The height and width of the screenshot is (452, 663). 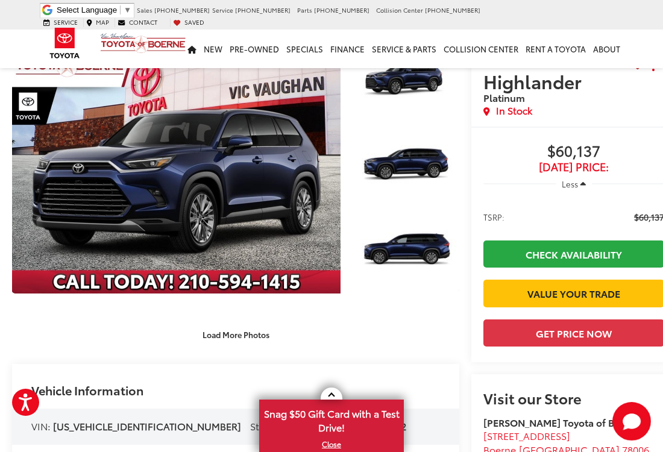 I want to click on span: Collision Center, so click(x=400, y=10).